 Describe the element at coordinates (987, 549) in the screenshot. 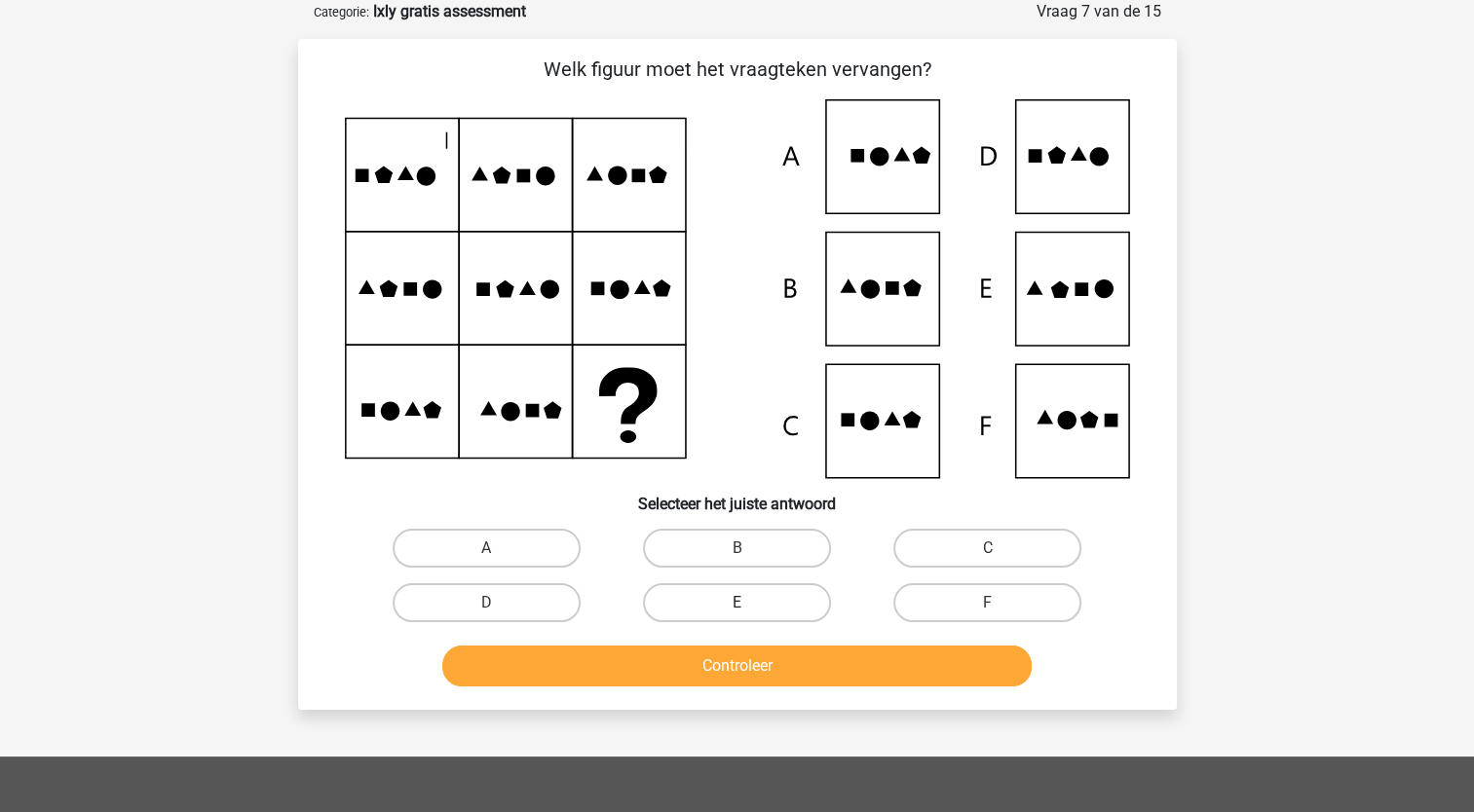

I see `label: C` at that location.